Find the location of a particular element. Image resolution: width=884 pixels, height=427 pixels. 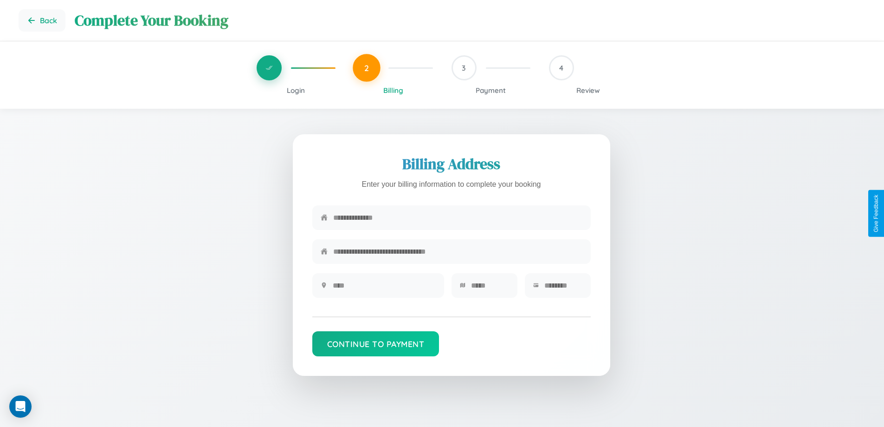

h2: Billing Address is located at coordinates (452, 164).